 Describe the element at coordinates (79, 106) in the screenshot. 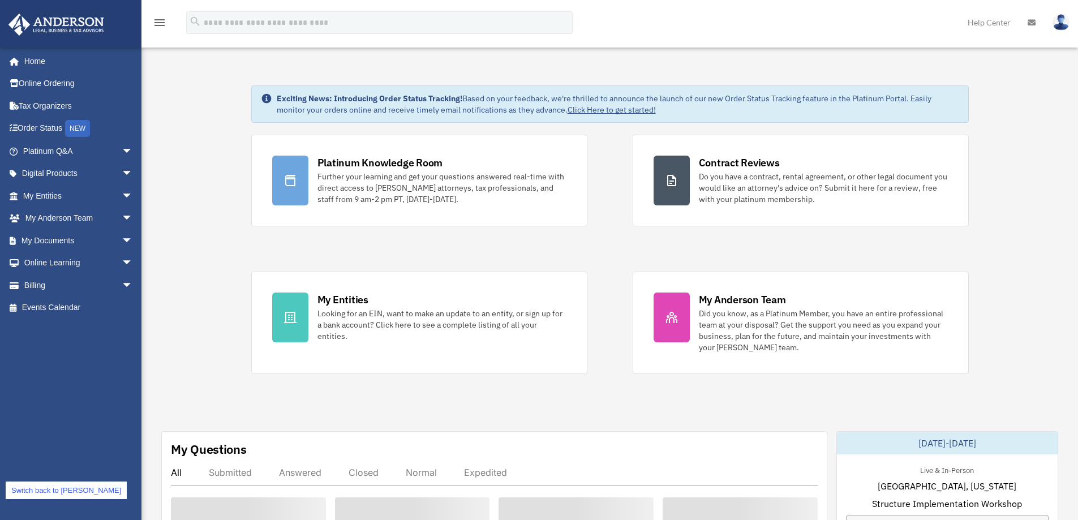

I see `a: Tax Organizers` at that location.